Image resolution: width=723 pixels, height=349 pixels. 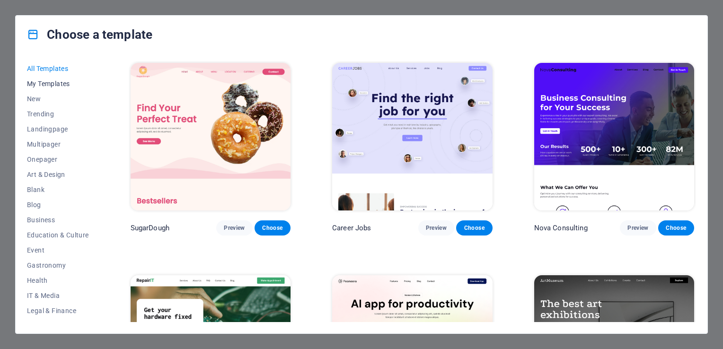 I want to click on img: SugarDough, so click(x=211, y=137).